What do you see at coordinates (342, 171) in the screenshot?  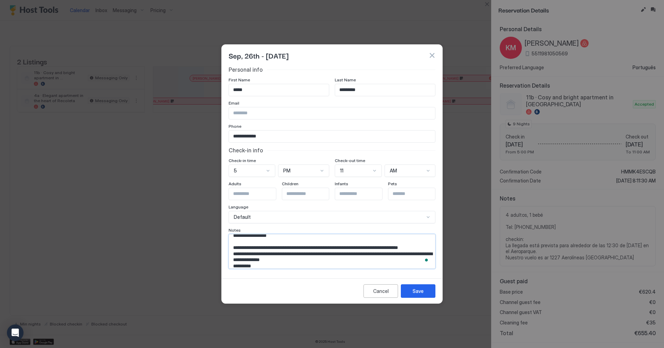 I see `span: 11` at bounding box center [342, 171].